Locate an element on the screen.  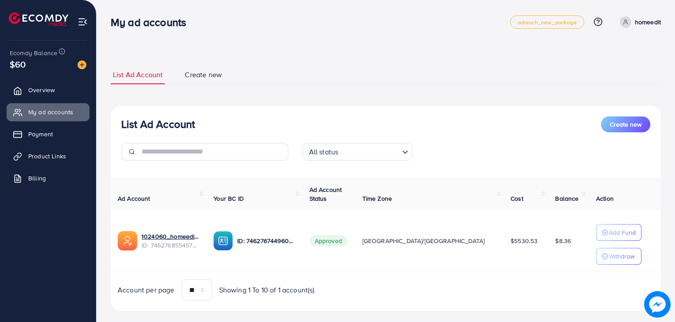
p: Add Fund is located at coordinates (622, 232).